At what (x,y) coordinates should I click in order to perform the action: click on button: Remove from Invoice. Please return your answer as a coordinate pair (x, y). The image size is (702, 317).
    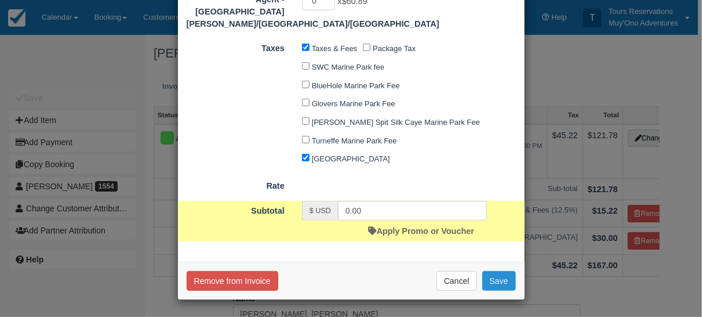
    Looking at the image, I should click on (232, 281).